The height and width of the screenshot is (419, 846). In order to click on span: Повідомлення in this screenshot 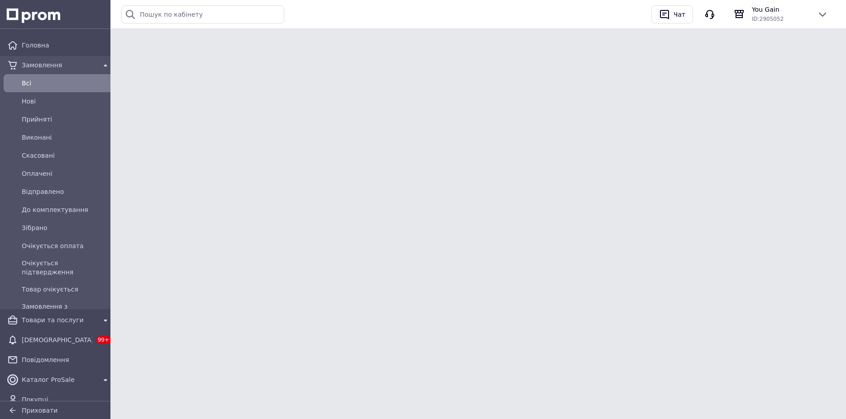, I will do `click(66, 360)`.